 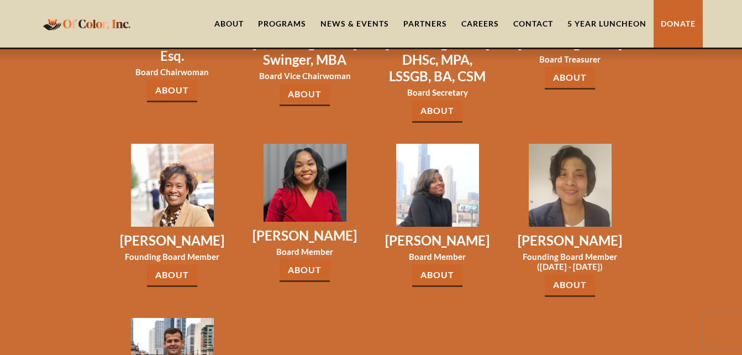 What do you see at coordinates (172, 72) in the screenshot?
I see `h3: Board Chairwoman` at bounding box center [172, 72].